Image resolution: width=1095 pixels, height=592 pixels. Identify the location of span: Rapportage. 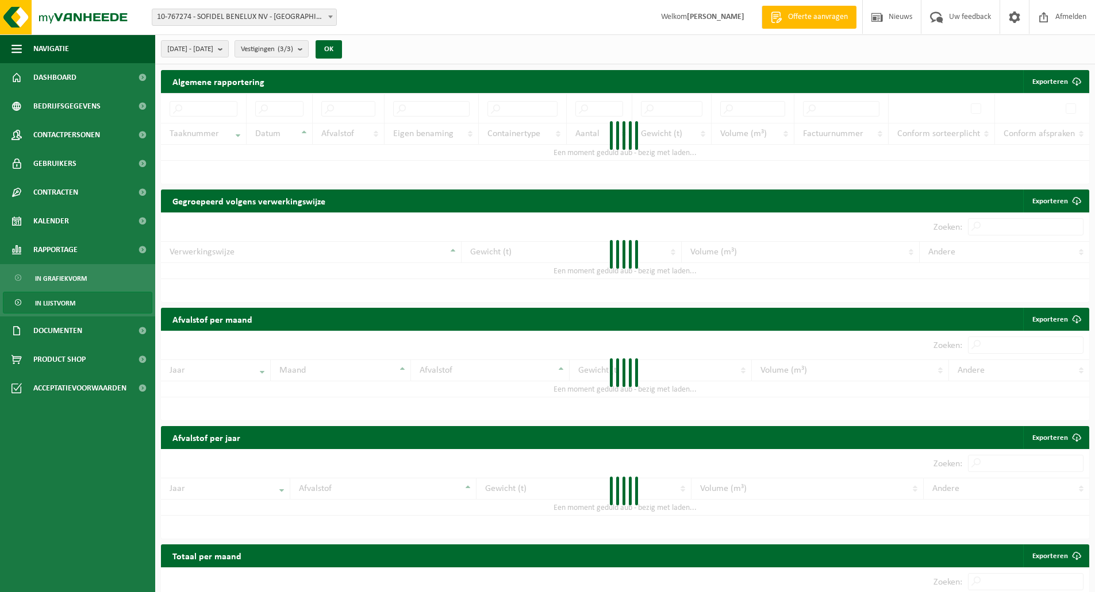
(55, 250).